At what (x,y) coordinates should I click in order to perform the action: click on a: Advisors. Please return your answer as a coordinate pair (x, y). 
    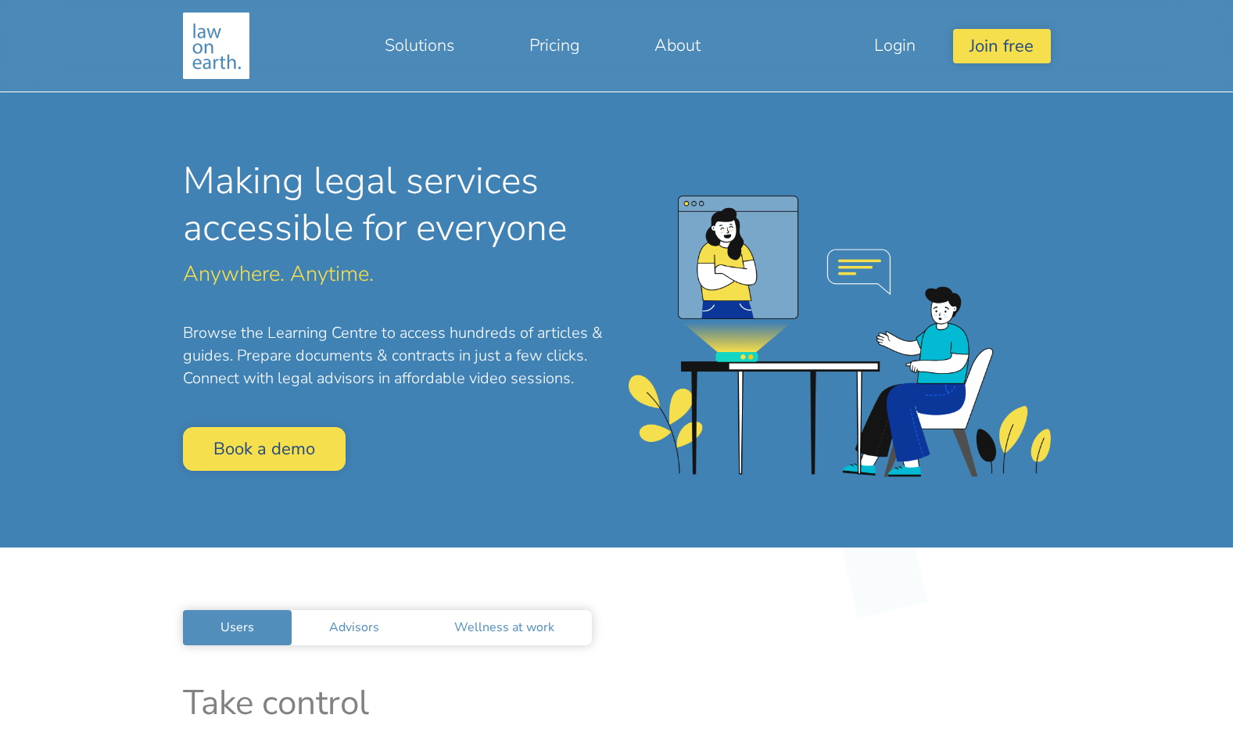
    Looking at the image, I should click on (354, 627).